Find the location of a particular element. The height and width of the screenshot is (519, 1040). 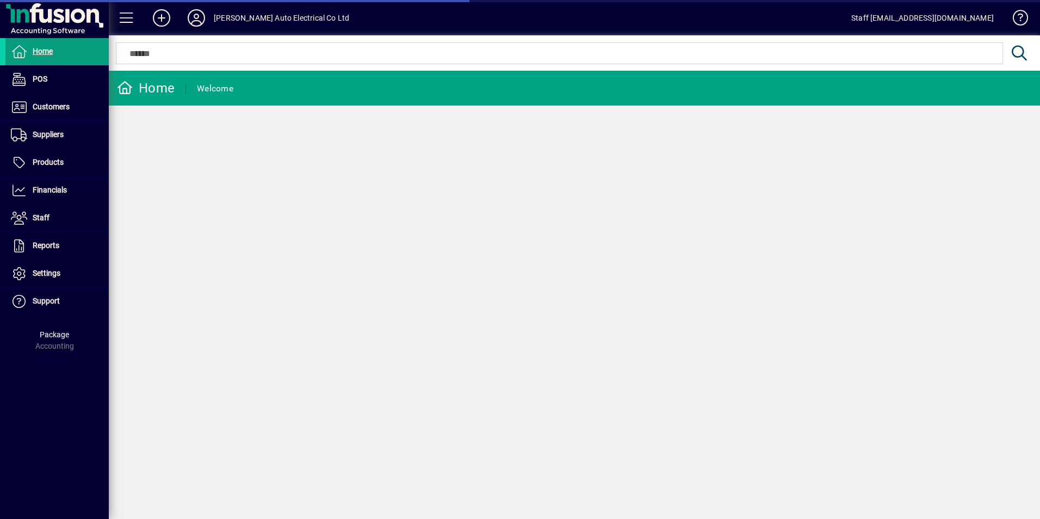

span: Financials is located at coordinates (49, 190).